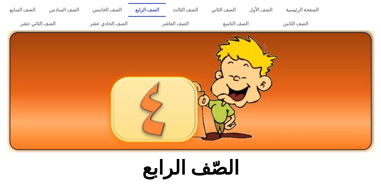 The height and width of the screenshot is (187, 381). What do you see at coordinates (295, 24) in the screenshot?
I see `a: الصف الثامن` at bounding box center [295, 24].